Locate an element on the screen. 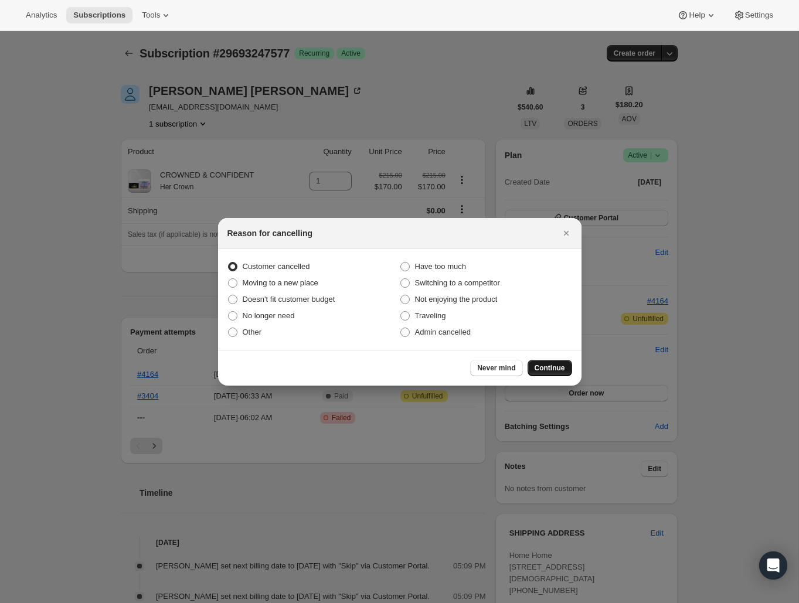 The height and width of the screenshot is (603, 799). span: Settings is located at coordinates (759, 15).